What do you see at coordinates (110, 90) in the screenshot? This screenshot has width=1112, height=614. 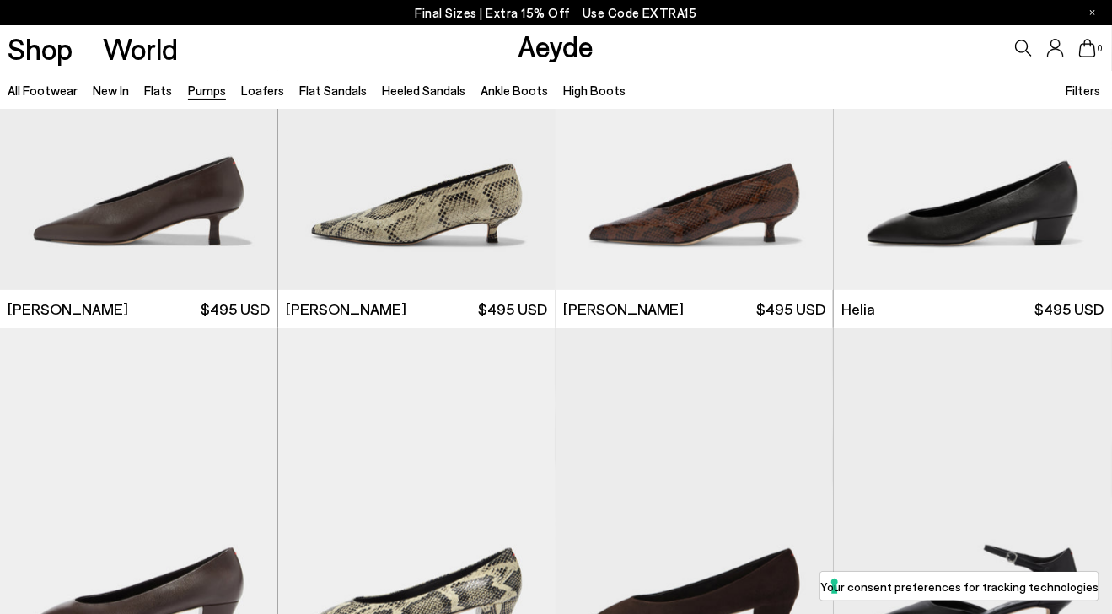 I see `a: New In` at bounding box center [110, 90].